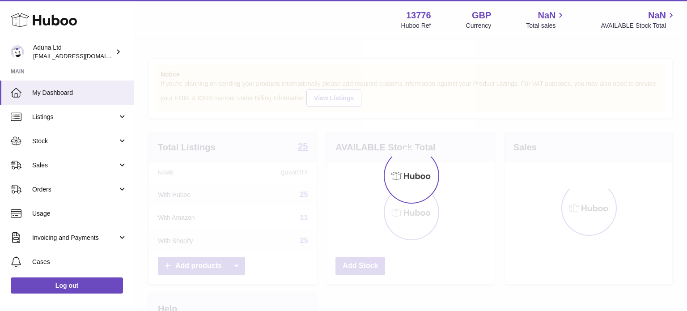  What do you see at coordinates (67, 285) in the screenshot?
I see `a: Log out` at bounding box center [67, 285].